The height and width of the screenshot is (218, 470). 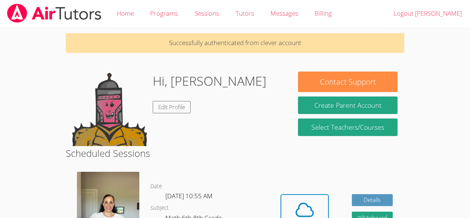 I want to click on img: default.png, so click(x=110, y=109).